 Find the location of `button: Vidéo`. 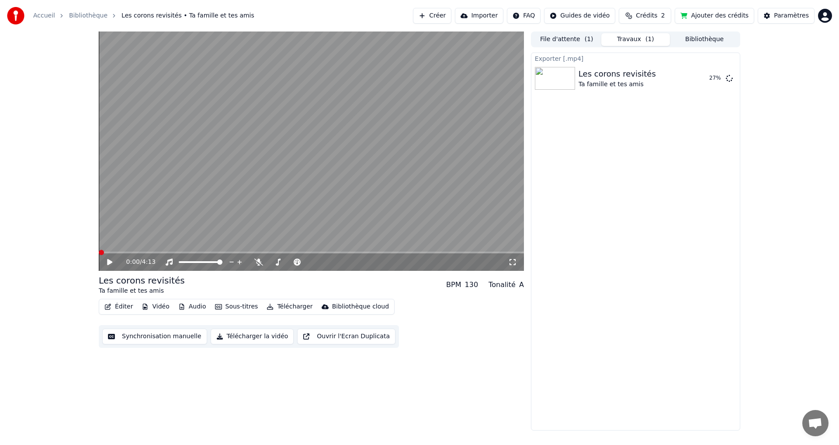

button: Vidéo is located at coordinates (155, 306).